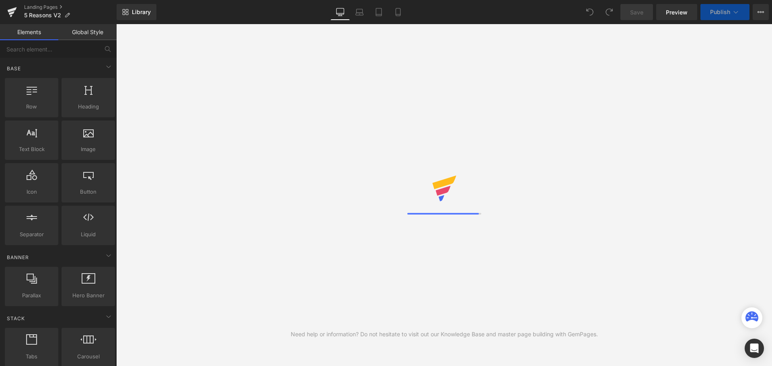 Image resolution: width=772 pixels, height=366 pixels. What do you see at coordinates (720, 12) in the screenshot?
I see `span: Publish` at bounding box center [720, 12].